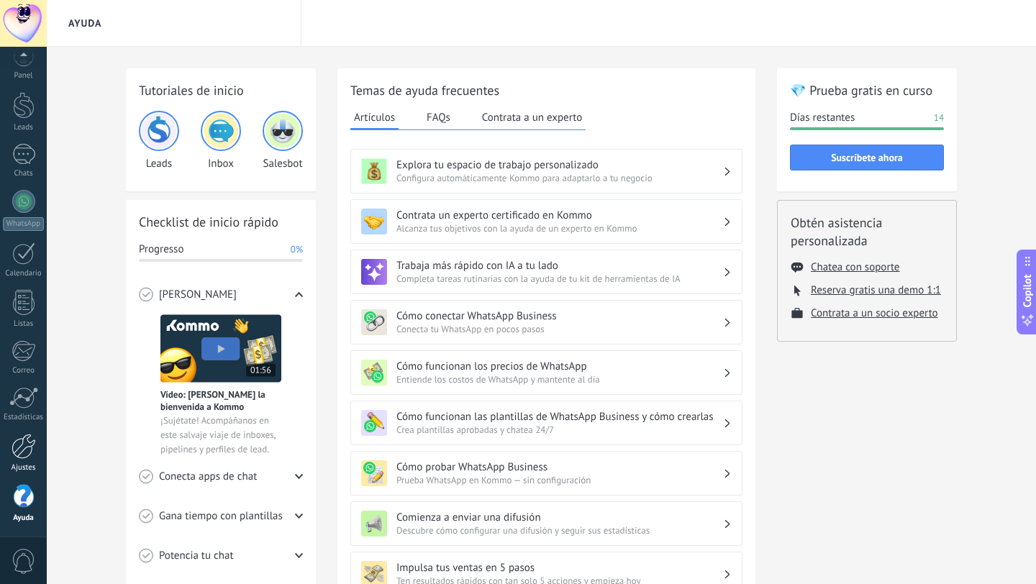 This screenshot has width=1036, height=584. I want to click on span: Potencia tu chat, so click(196, 556).